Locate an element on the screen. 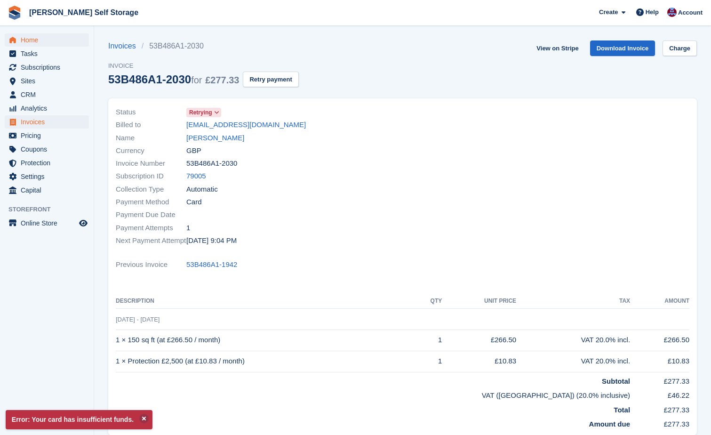  span: Tasks is located at coordinates (49, 54).